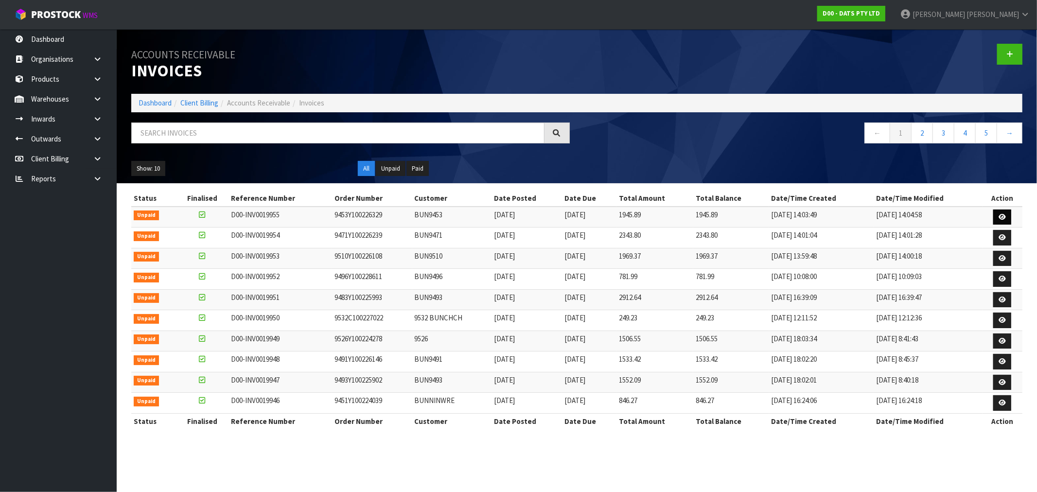 This screenshot has width=1037, height=492. What do you see at coordinates (372, 238) in the screenshot?
I see `td: 9471Y100226239` at bounding box center [372, 238].